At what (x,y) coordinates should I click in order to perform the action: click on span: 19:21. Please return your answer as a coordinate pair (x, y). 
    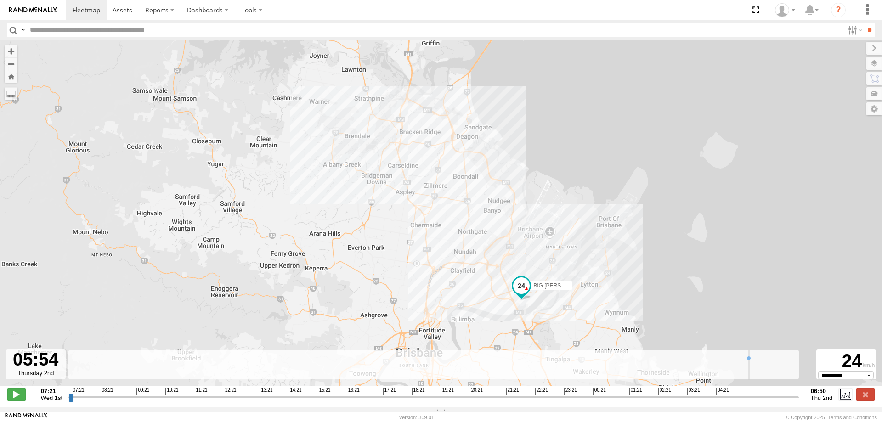
    Looking at the image, I should click on (447, 391).